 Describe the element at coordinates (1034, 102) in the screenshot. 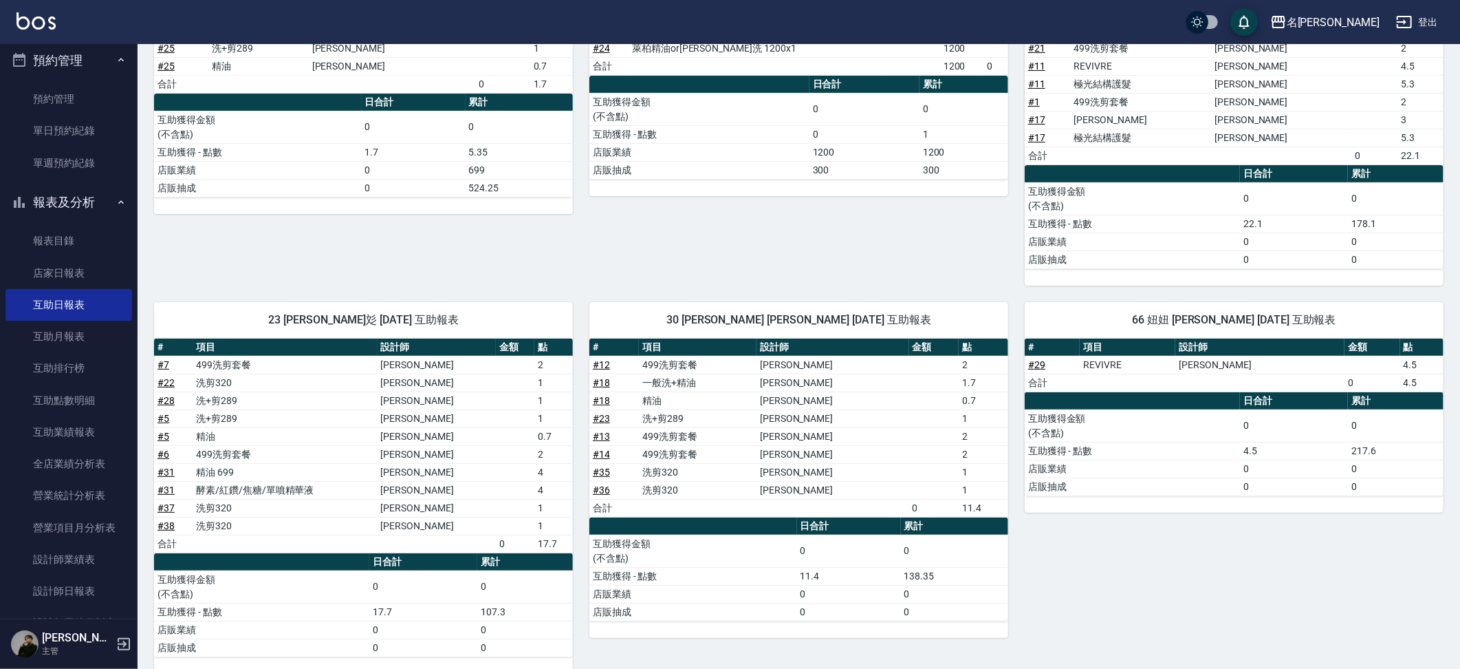

I see `a: #1` at that location.